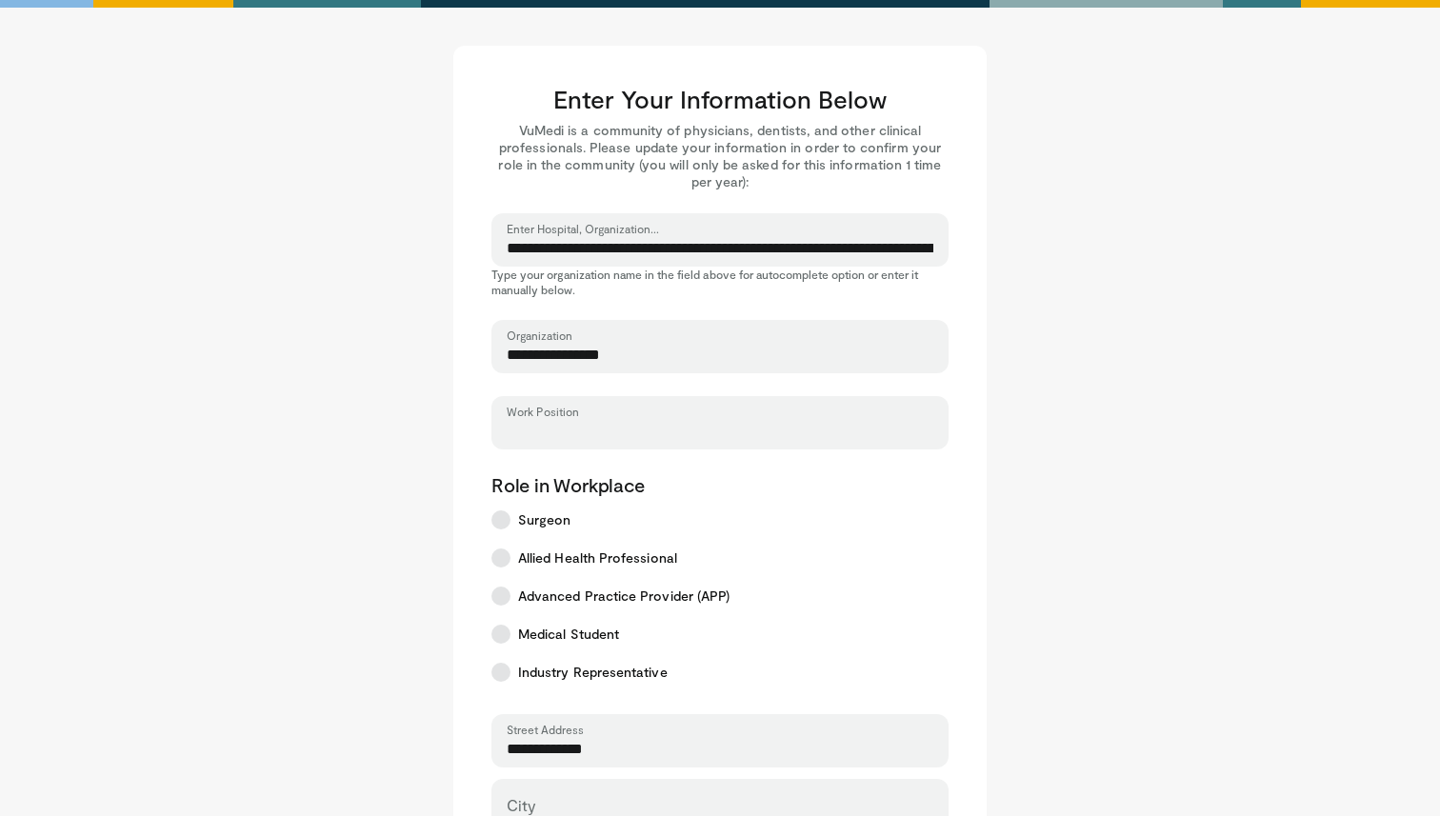 The image size is (1440, 816). I want to click on p: VuMedi is a community of physicians, dentists, and other clinical professionals. Please update yo..., so click(720, 156).